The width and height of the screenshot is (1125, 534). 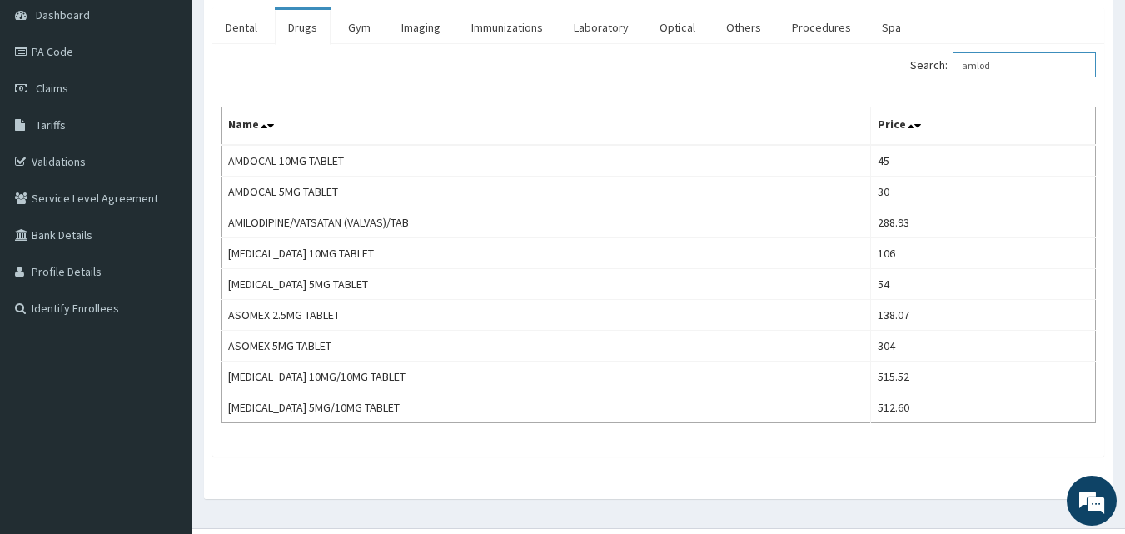 I want to click on img: d_794563401_company_1708531726252_794563401, so click(x=49, y=104).